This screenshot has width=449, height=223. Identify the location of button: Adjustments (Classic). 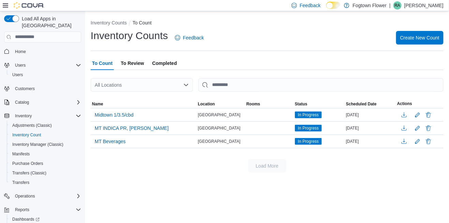
(45, 126).